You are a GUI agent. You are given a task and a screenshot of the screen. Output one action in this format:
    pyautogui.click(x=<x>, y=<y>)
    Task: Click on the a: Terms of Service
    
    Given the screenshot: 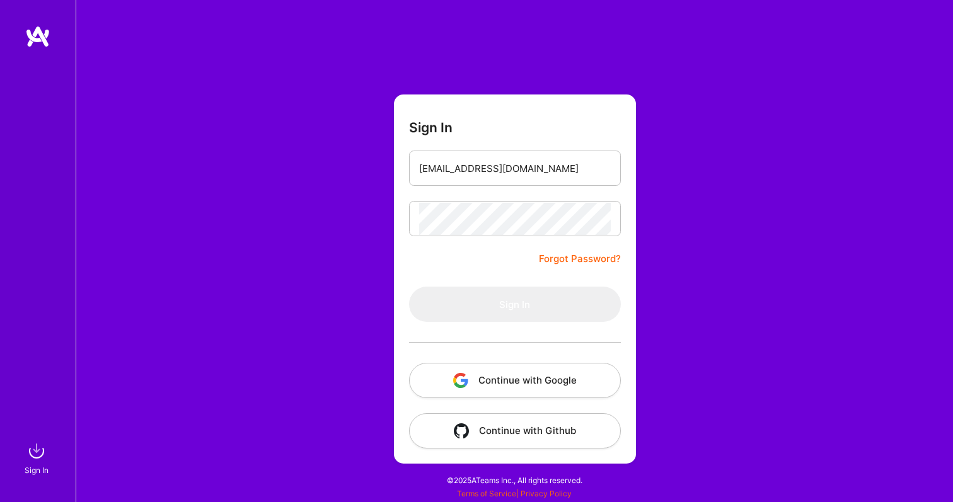 What is the action you would take?
    pyautogui.click(x=486, y=493)
    